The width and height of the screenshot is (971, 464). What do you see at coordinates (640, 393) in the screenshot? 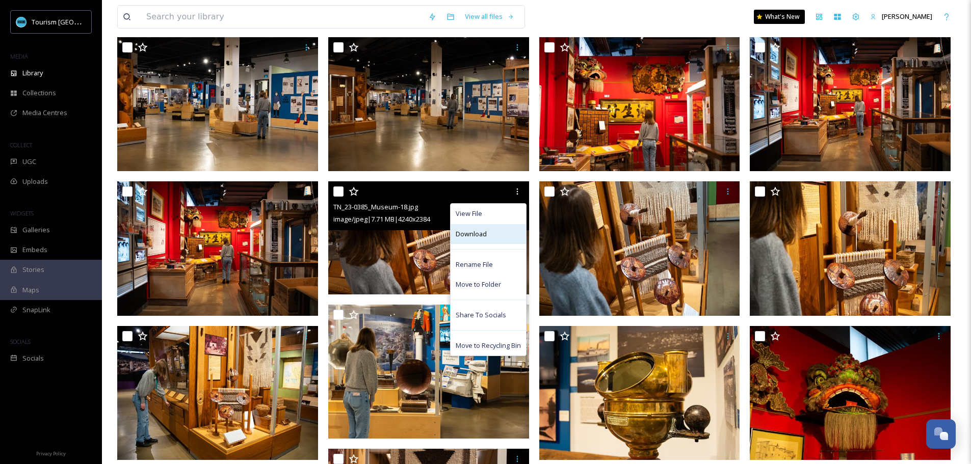
I see `img: TN_23-0385_Museum-11.jpg` at bounding box center [640, 393].